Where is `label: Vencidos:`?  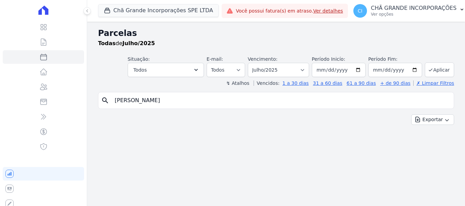 label: Vencidos: is located at coordinates (266, 83).